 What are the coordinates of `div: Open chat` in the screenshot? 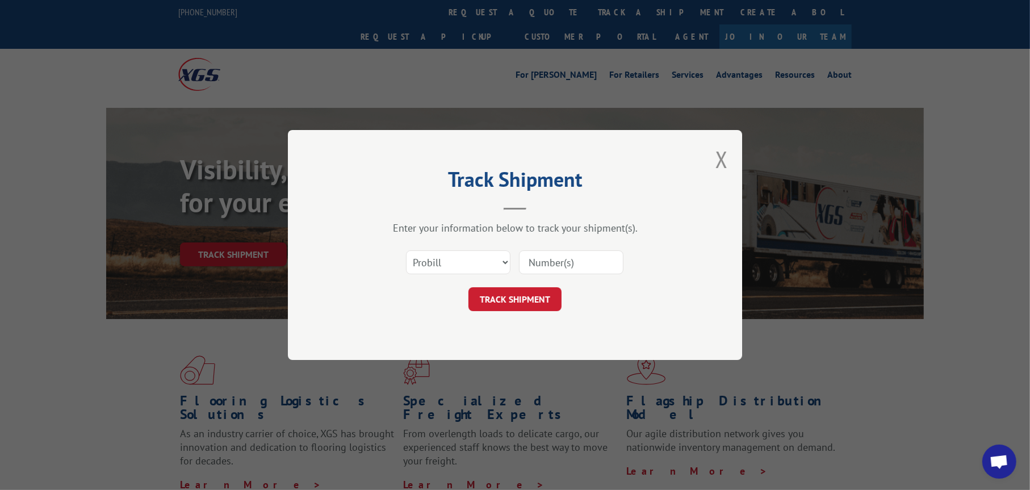 It's located at (999, 462).